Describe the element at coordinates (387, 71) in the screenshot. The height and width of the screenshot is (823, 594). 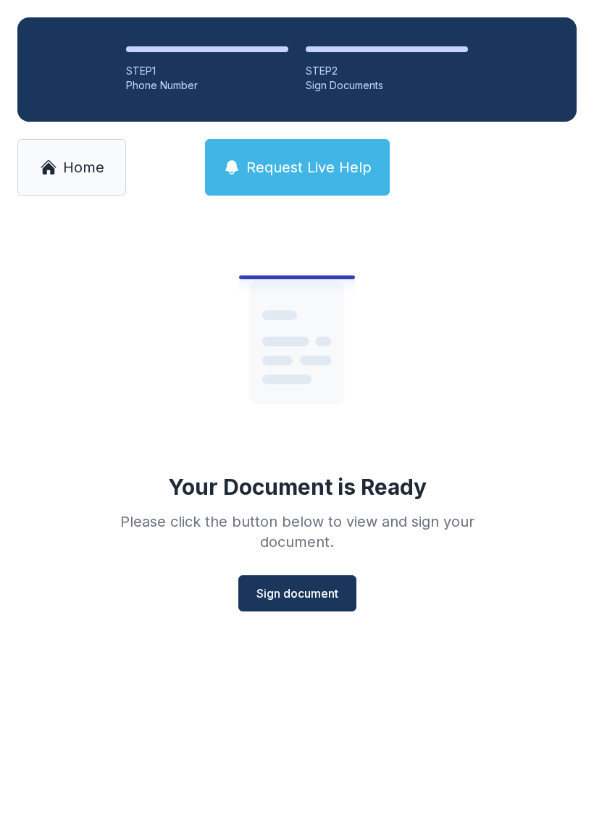
I see `div: STEP 2` at that location.